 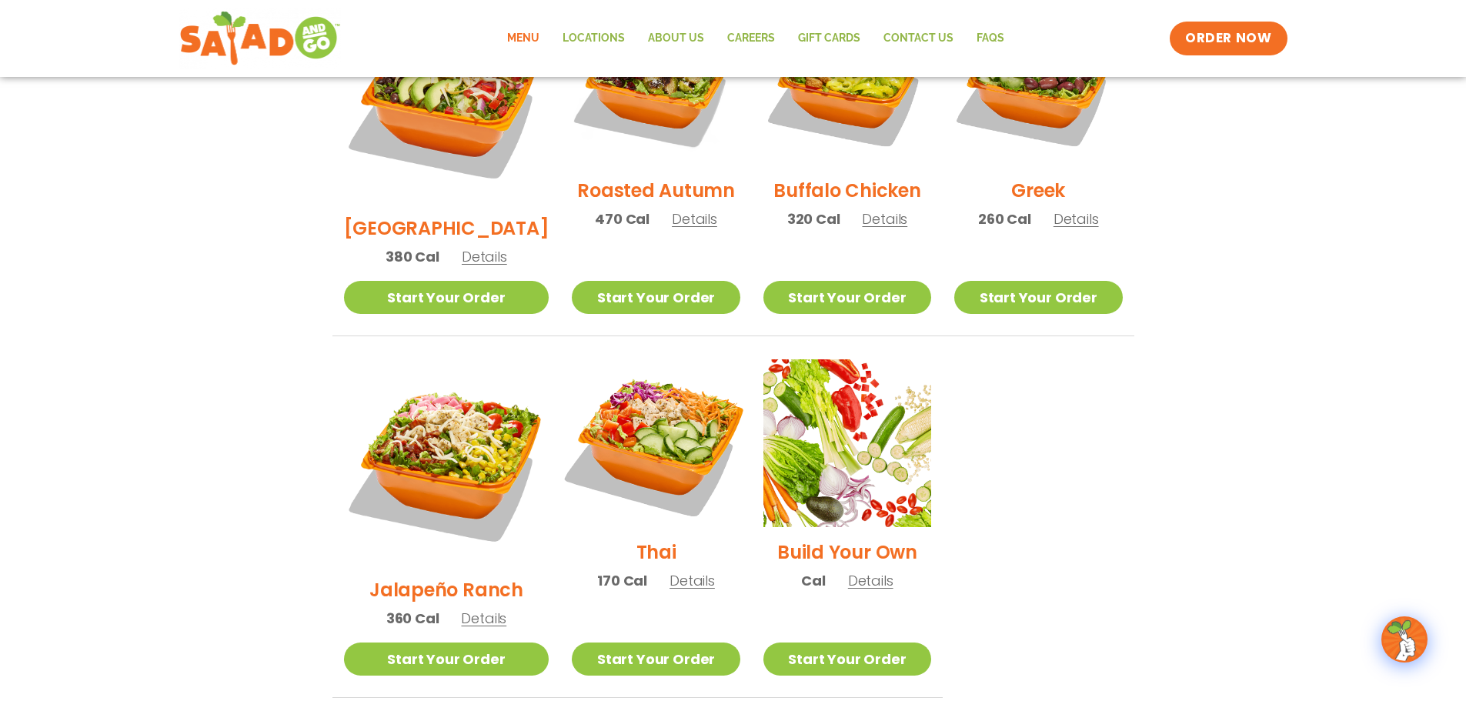 What do you see at coordinates (622, 580) in the screenshot?
I see `span: 170 Cal` at bounding box center [622, 580].